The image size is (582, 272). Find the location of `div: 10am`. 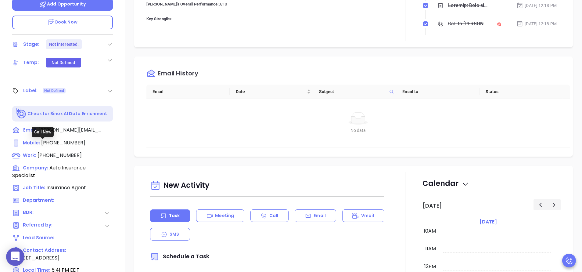

div: 10am is located at coordinates (430, 231).